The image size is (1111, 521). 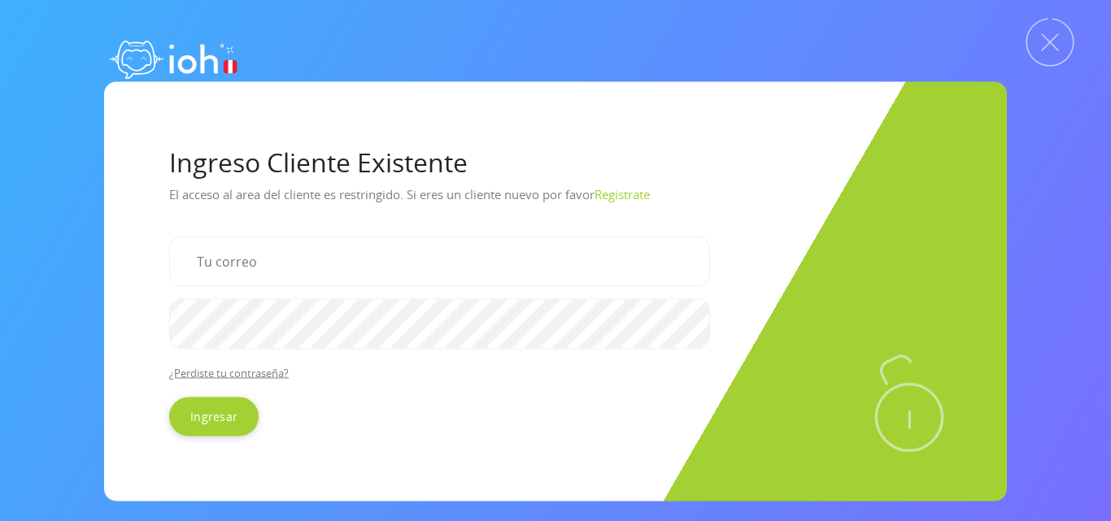 What do you see at coordinates (556, 162) in the screenshot?
I see `h1: Ingreso Cliente Existente` at bounding box center [556, 162].